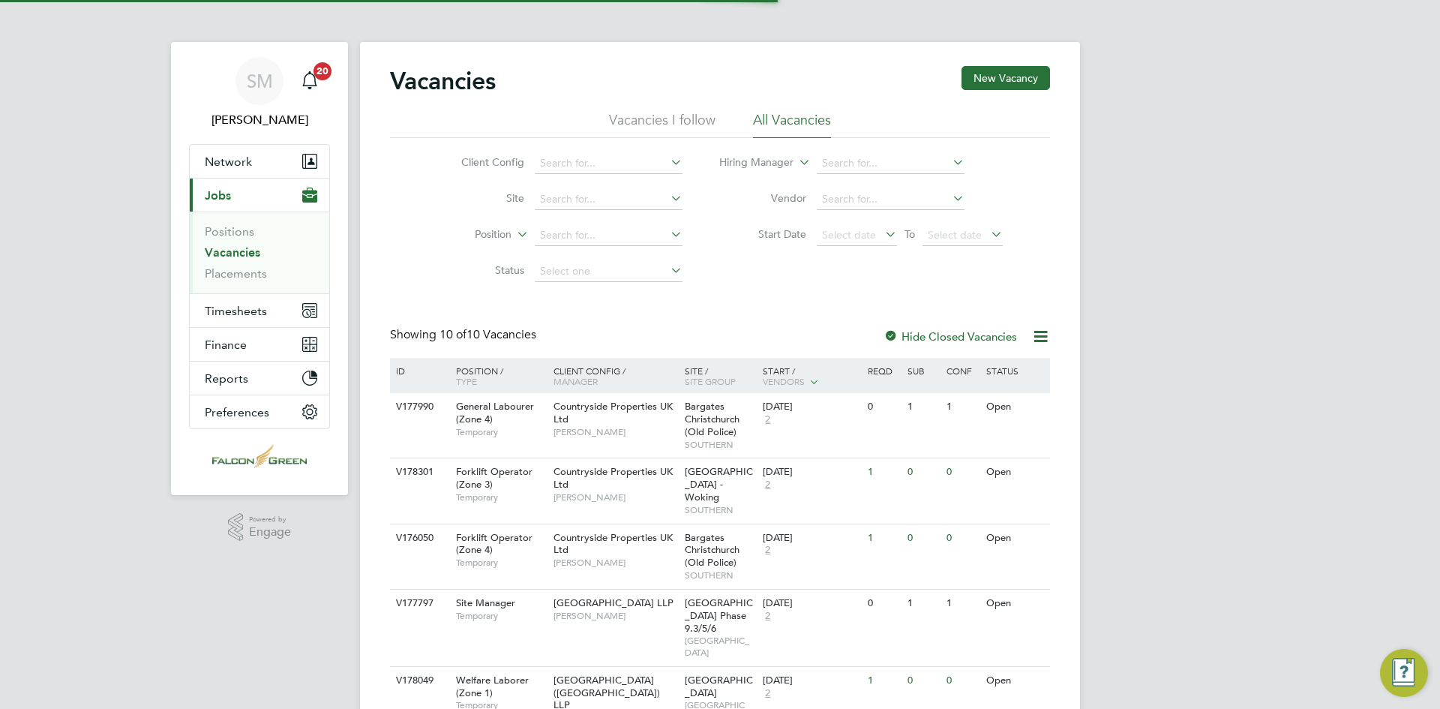  I want to click on button: Network, so click(260, 161).